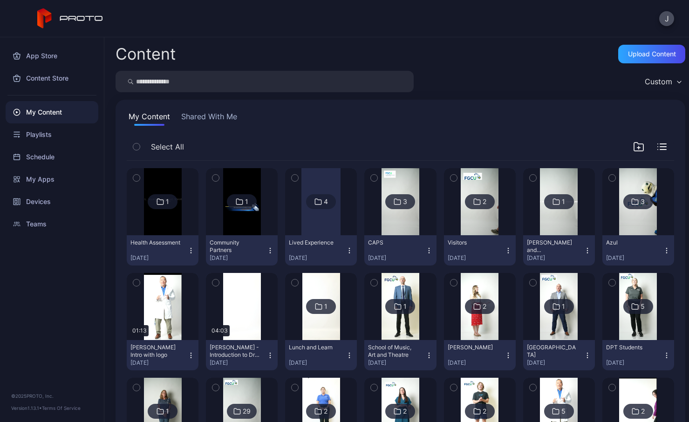 This screenshot has height=422, width=689. Describe the element at coordinates (52, 135) in the screenshot. I see `div: Playlists` at that location.